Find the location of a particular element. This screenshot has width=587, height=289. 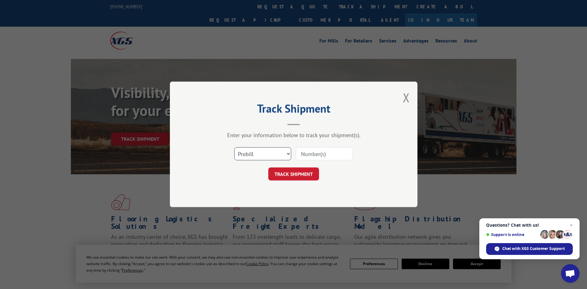

input: Number(s) is located at coordinates (324, 154).